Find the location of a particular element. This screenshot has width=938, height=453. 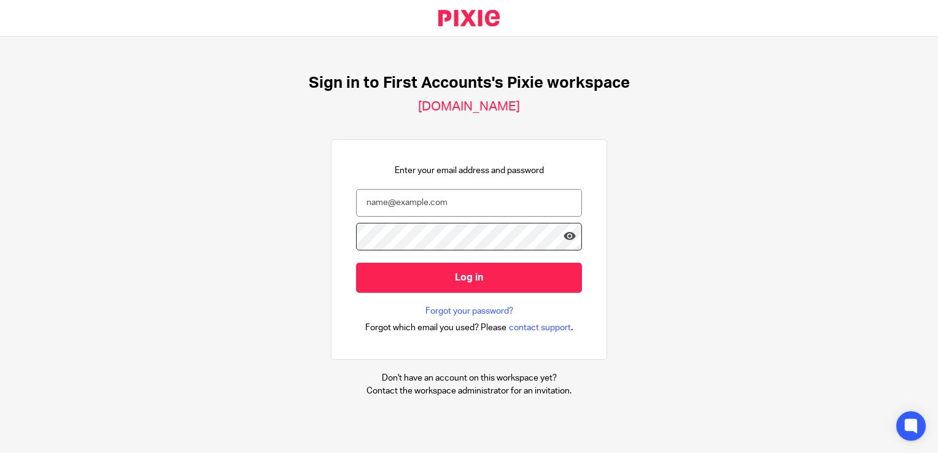

p: Contact the workspace administrator for an invitation. is located at coordinates (469, 391).